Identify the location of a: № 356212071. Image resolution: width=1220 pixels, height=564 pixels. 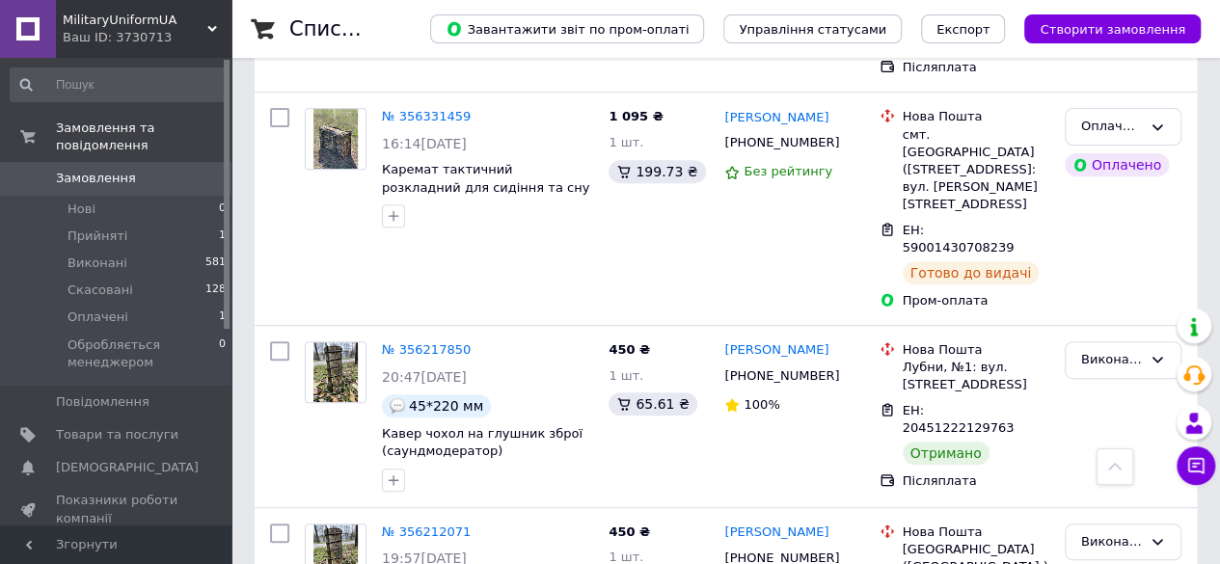
(426, 531).